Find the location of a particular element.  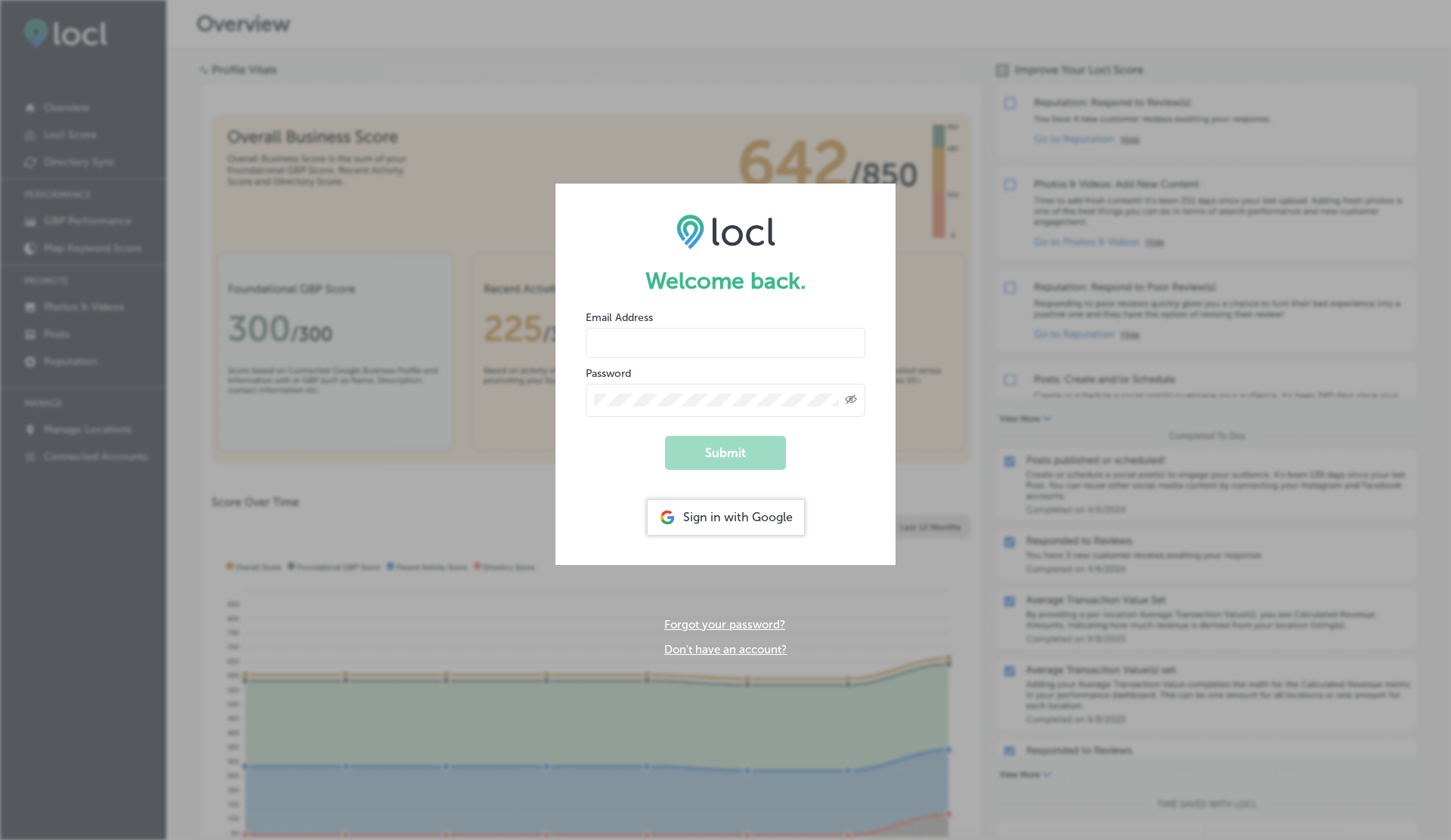

button: Submit is located at coordinates (725, 453).